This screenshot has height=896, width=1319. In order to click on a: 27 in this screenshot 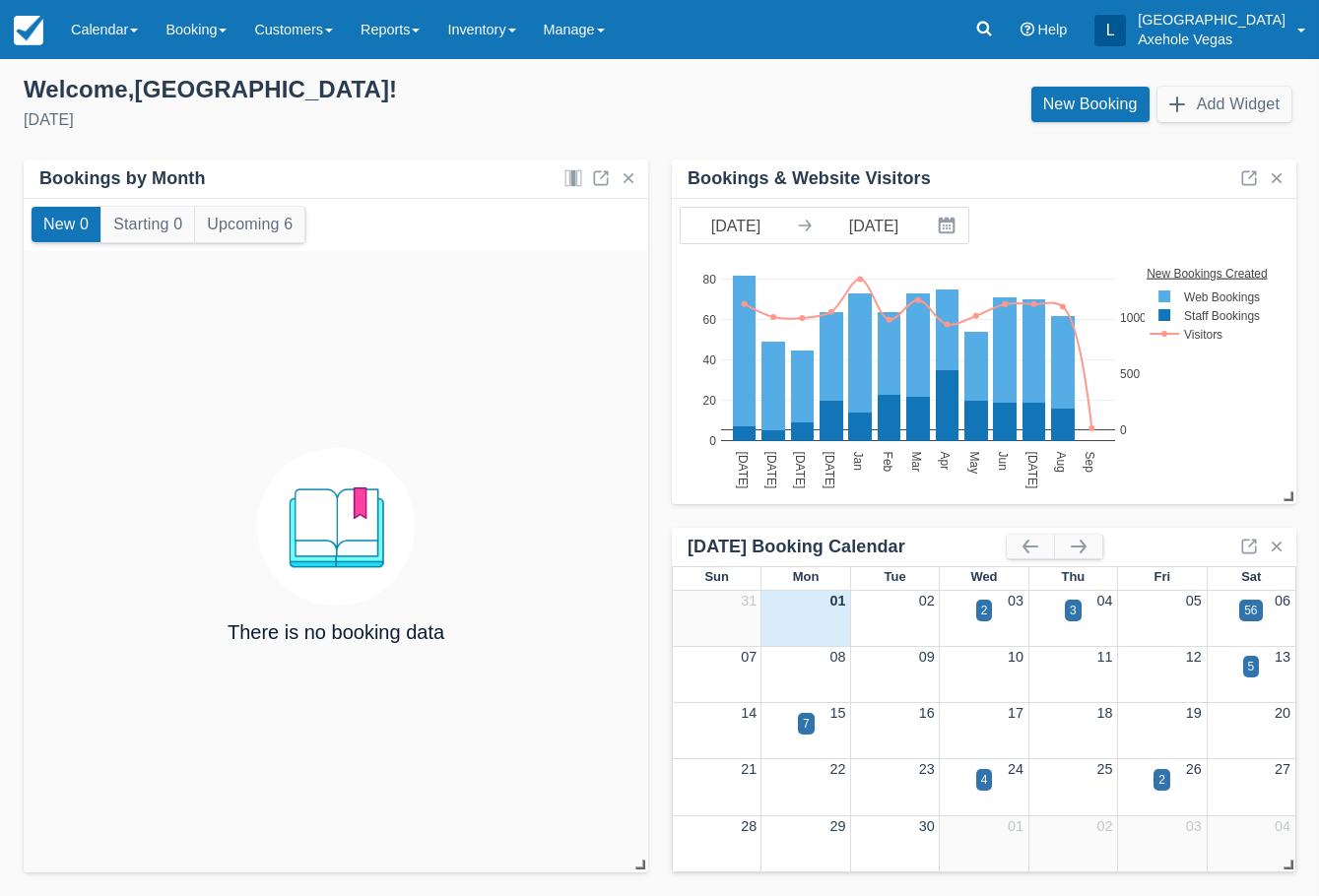, I will do `click(1282, 769)`.